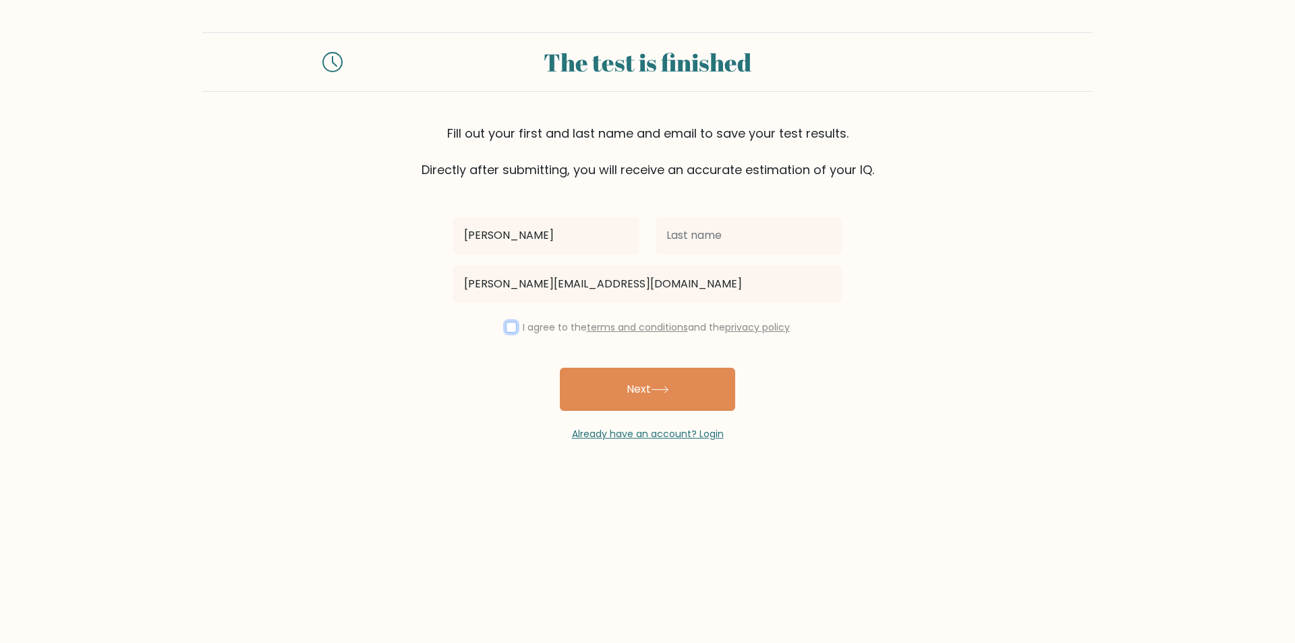 Image resolution: width=1295 pixels, height=643 pixels. I want to click on a: Already have an account? Login, so click(648, 434).